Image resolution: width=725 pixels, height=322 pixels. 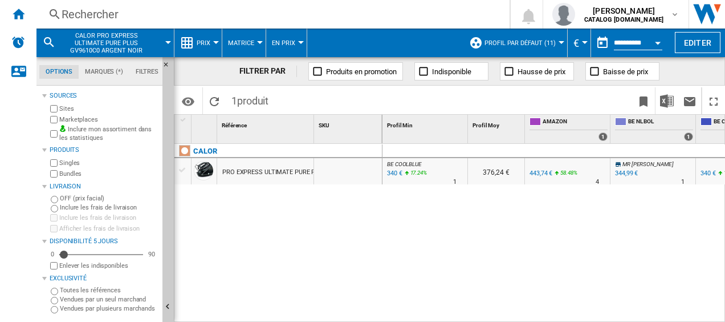 I want to click on label: OFF (prix facial), so click(x=109, y=198).